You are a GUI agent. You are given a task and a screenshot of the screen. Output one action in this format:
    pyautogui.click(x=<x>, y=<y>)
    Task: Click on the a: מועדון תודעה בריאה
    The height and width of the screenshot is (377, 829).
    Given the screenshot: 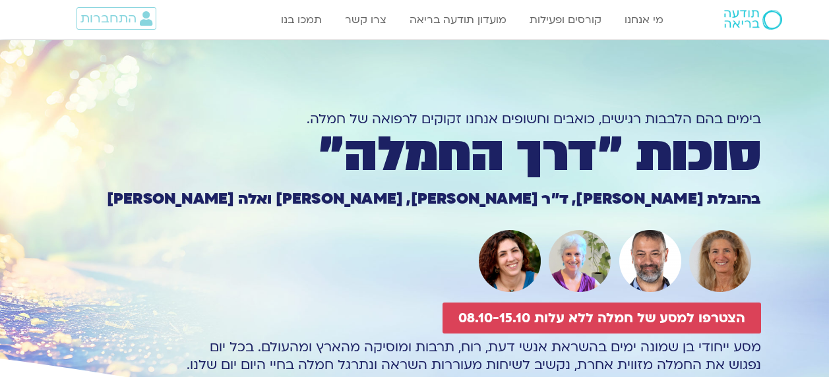 What is the action you would take?
    pyautogui.click(x=457, y=20)
    